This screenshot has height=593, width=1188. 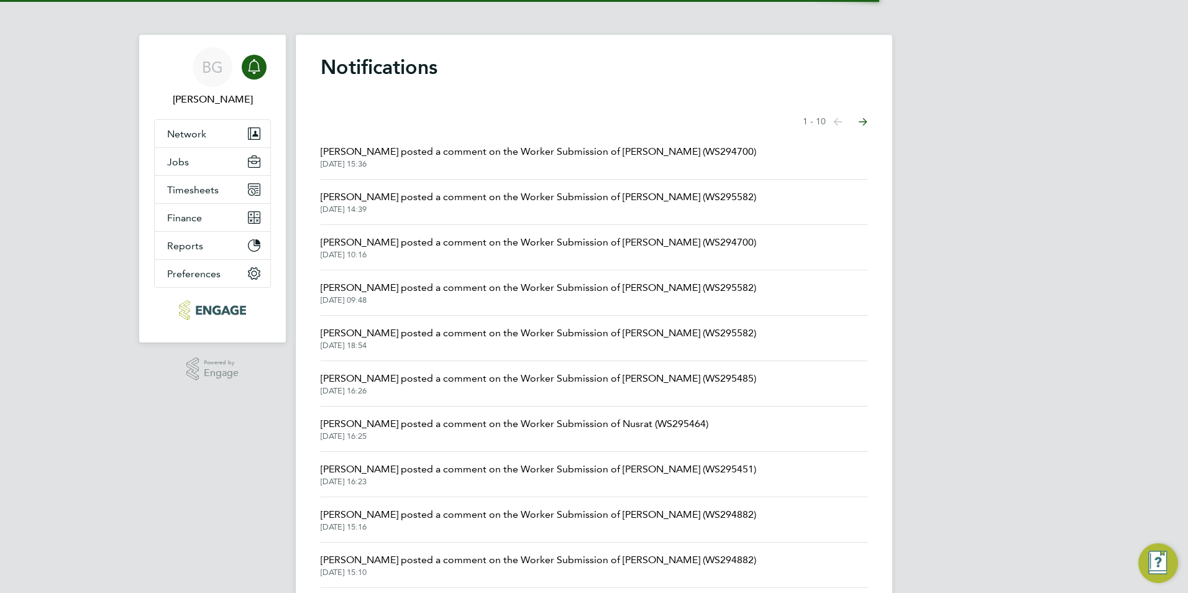 What do you see at coordinates (213, 310) in the screenshot?
I see `a: Go to home page` at bounding box center [213, 310].